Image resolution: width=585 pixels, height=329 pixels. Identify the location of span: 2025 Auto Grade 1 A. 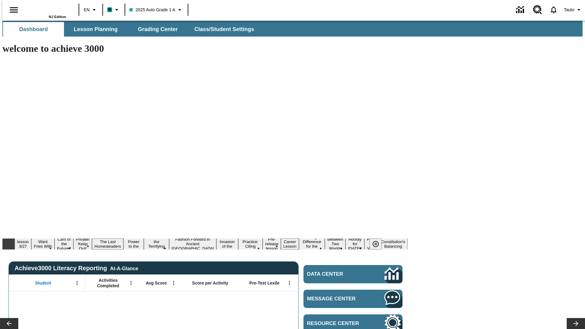
(152, 10).